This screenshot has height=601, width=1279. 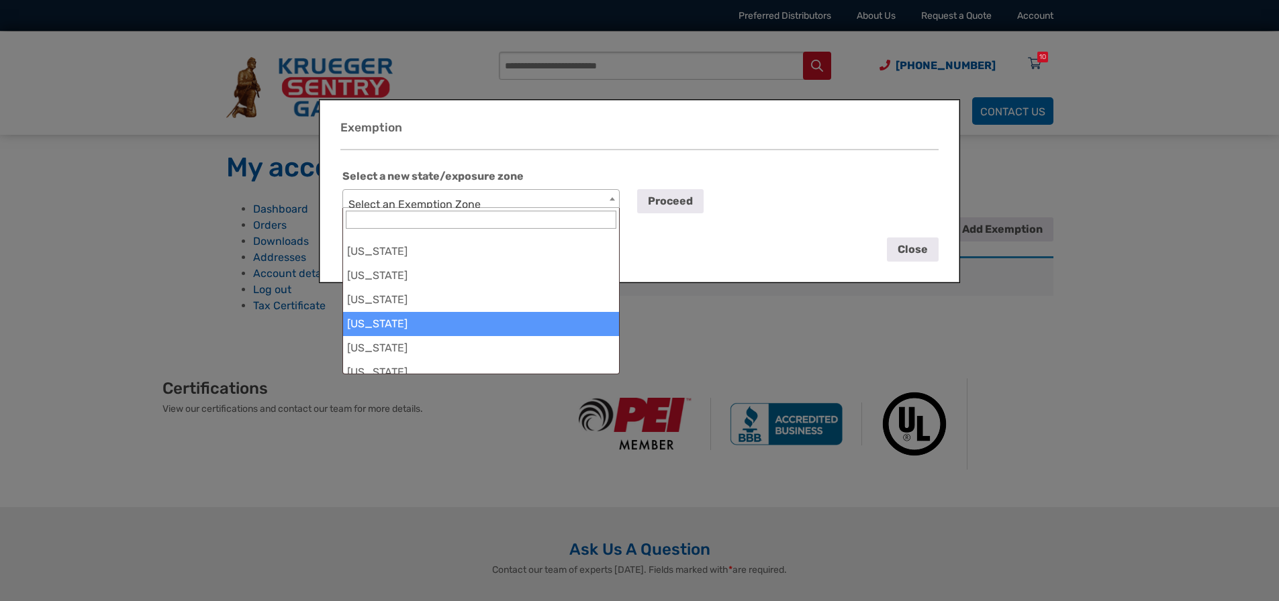 What do you see at coordinates (1042, 57) in the screenshot?
I see `div: 10` at bounding box center [1042, 57].